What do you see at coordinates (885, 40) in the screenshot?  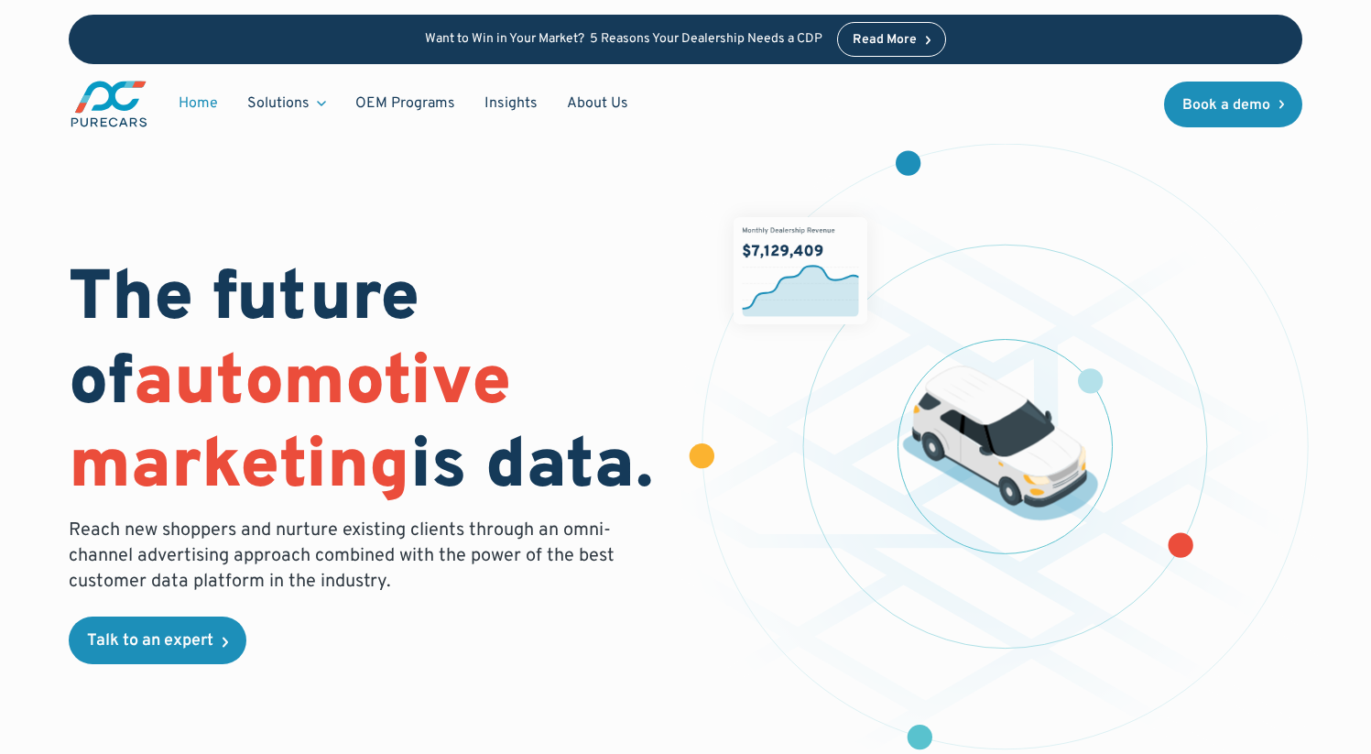 I see `div: Read More` at bounding box center [885, 40].